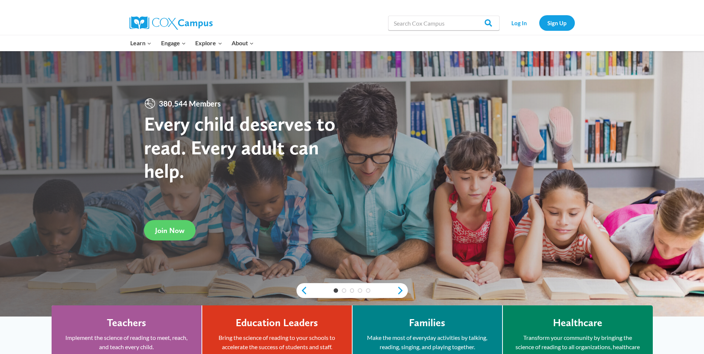 This screenshot has width=704, height=354. I want to click on a: 4, so click(360, 290).